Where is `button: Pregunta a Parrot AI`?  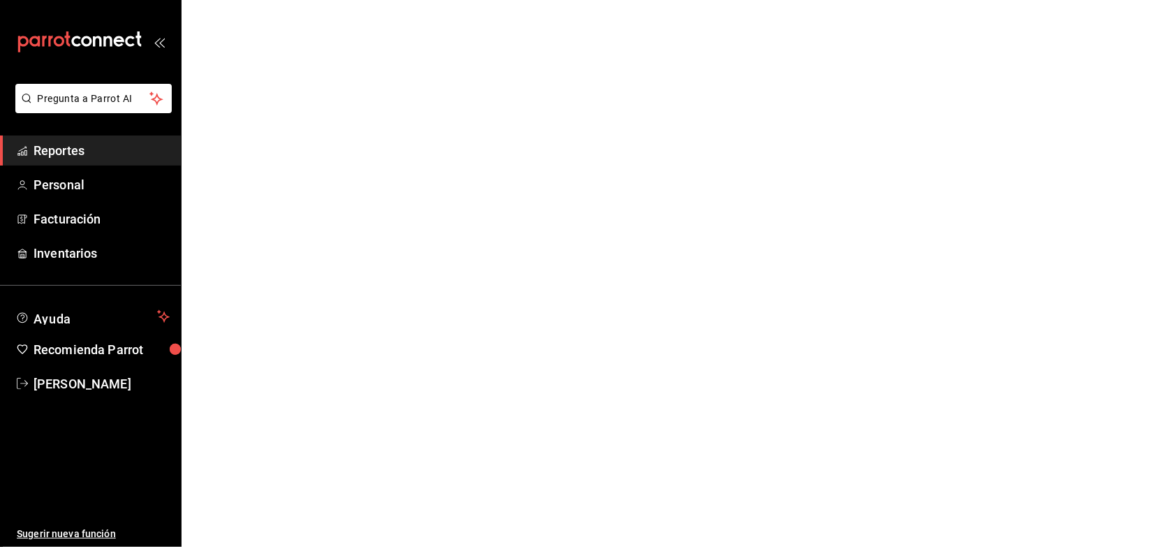
button: Pregunta a Parrot AI is located at coordinates (94, 98).